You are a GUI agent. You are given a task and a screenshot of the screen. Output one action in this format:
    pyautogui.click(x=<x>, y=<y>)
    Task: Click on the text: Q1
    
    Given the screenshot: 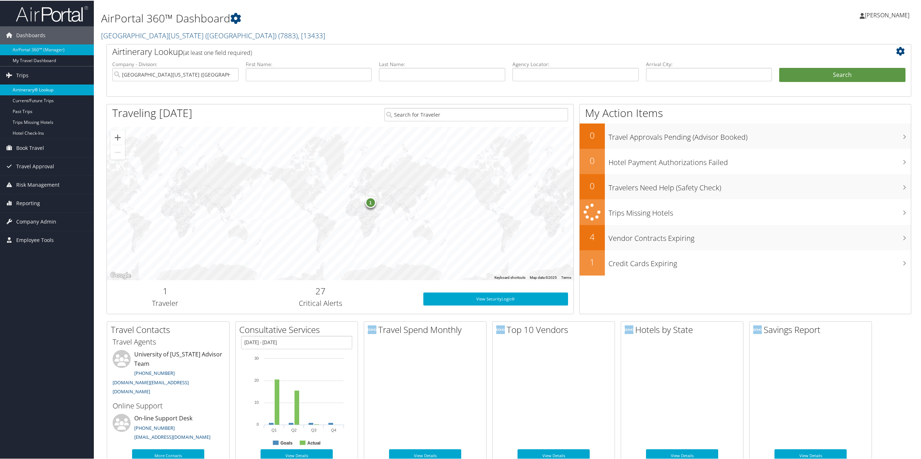 What is the action you would take?
    pyautogui.click(x=274, y=429)
    